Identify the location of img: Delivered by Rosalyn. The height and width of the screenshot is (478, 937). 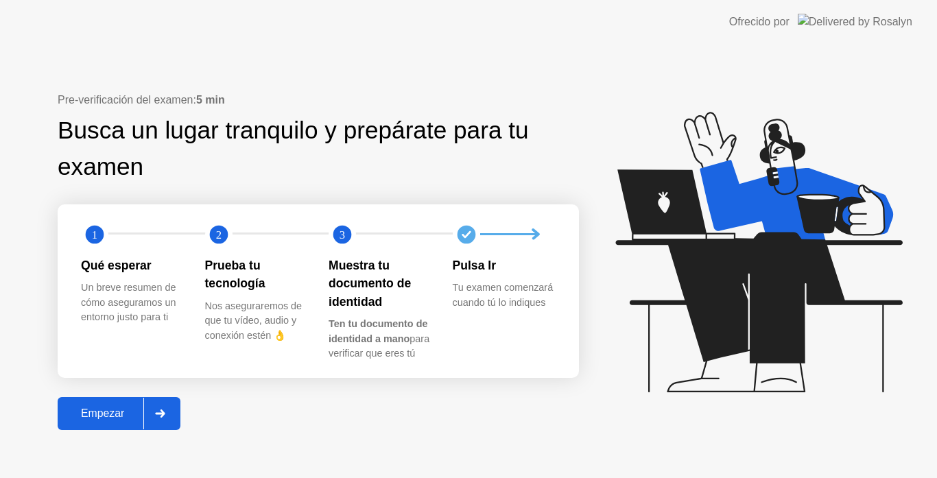
(855, 21).